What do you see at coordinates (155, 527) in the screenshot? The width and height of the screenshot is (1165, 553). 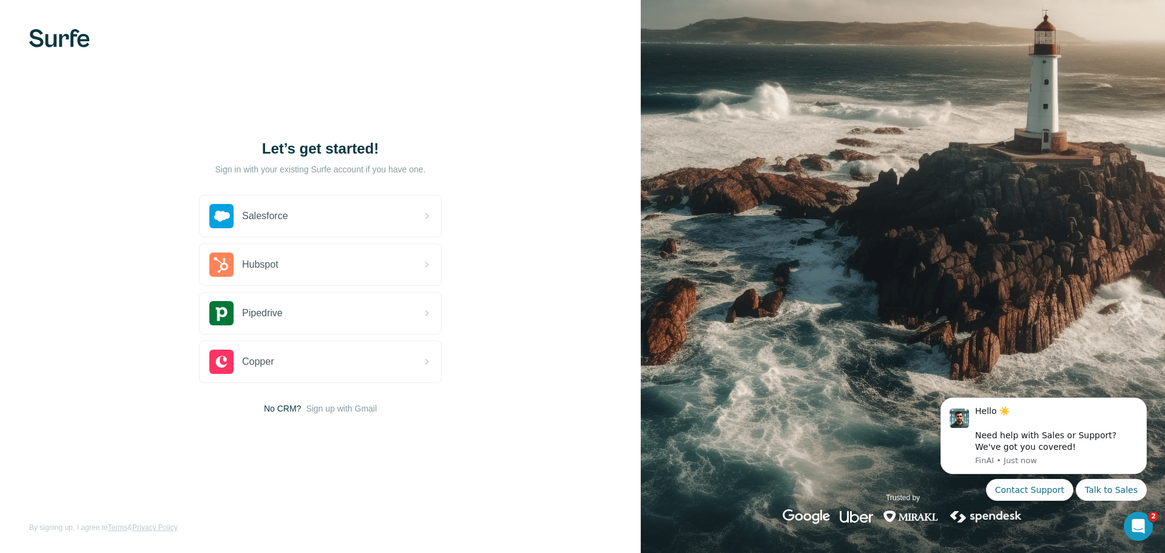 I see `a: Privacy Policy` at bounding box center [155, 527].